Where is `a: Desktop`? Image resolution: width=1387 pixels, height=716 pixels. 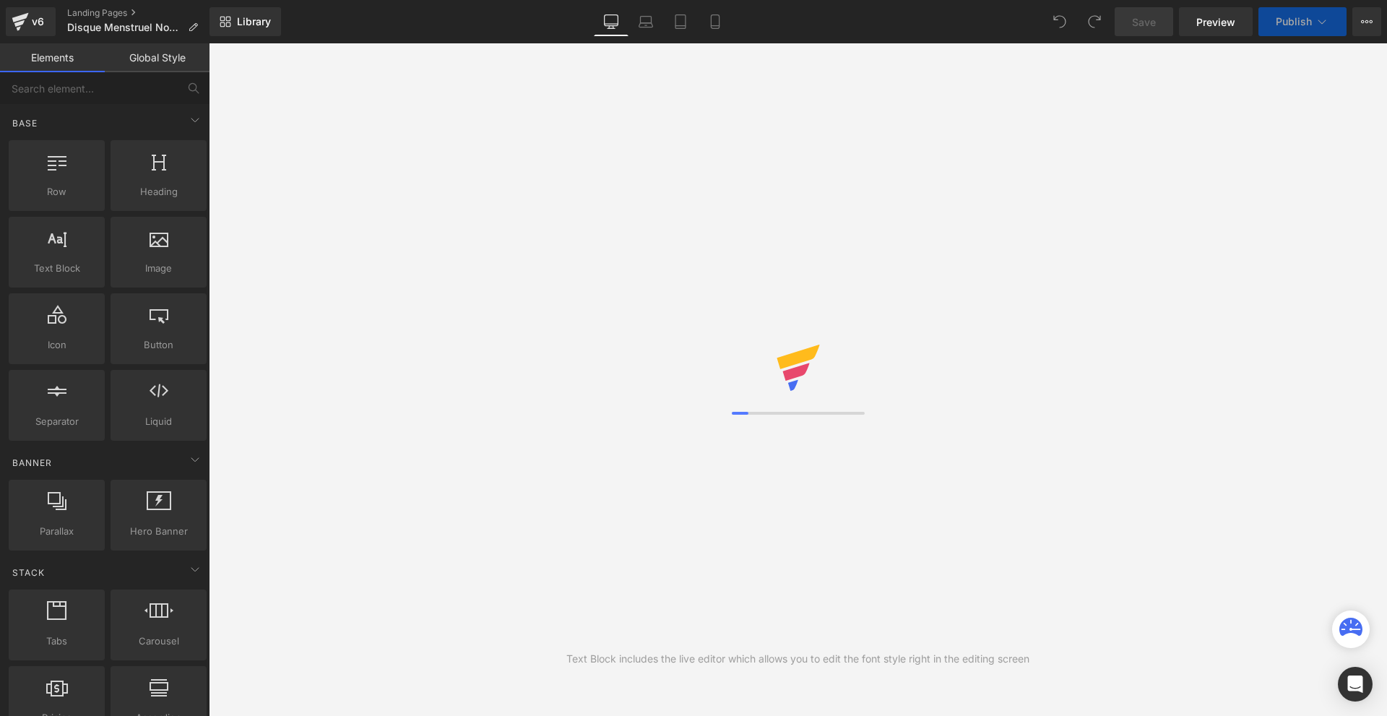 a: Desktop is located at coordinates (611, 22).